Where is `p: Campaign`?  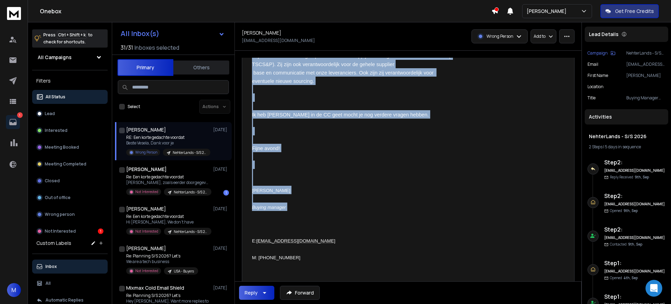 p: Campaign is located at coordinates (597, 53).